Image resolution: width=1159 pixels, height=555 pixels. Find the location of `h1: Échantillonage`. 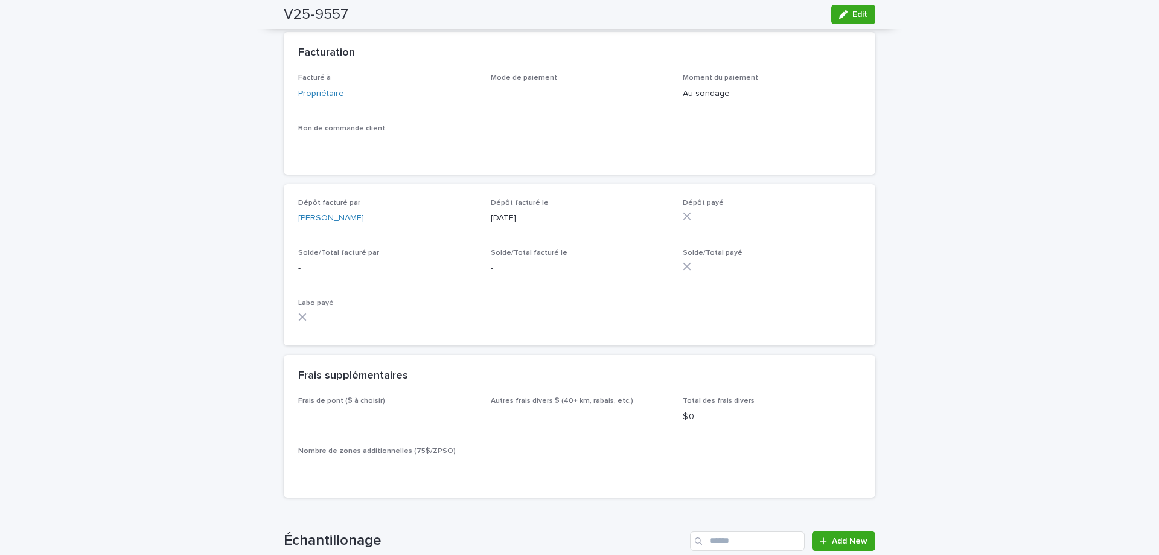

h1: Échantillonage is located at coordinates (484, 540).